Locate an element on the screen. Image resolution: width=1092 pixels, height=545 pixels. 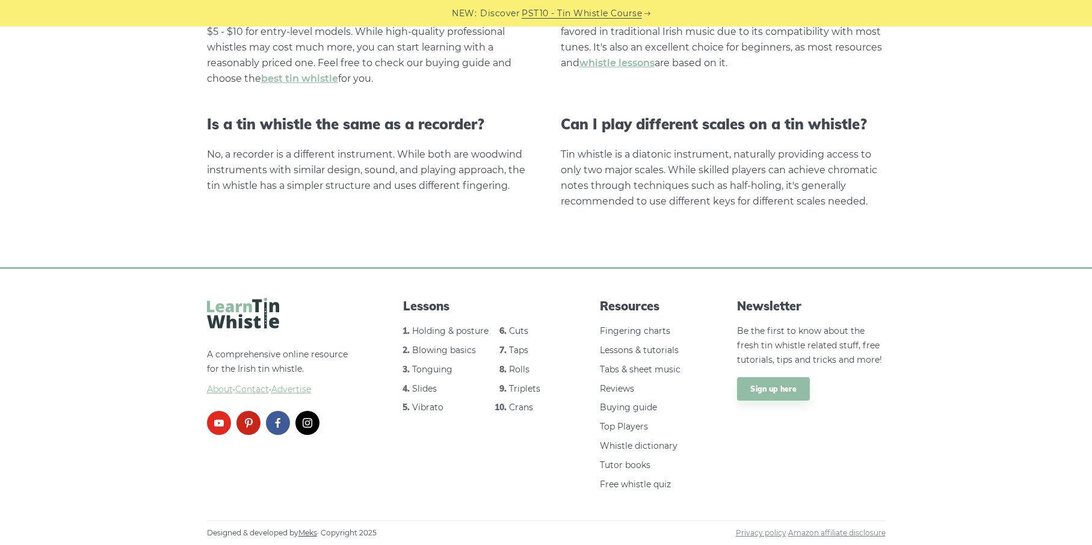
a: Top Players is located at coordinates (624, 427).